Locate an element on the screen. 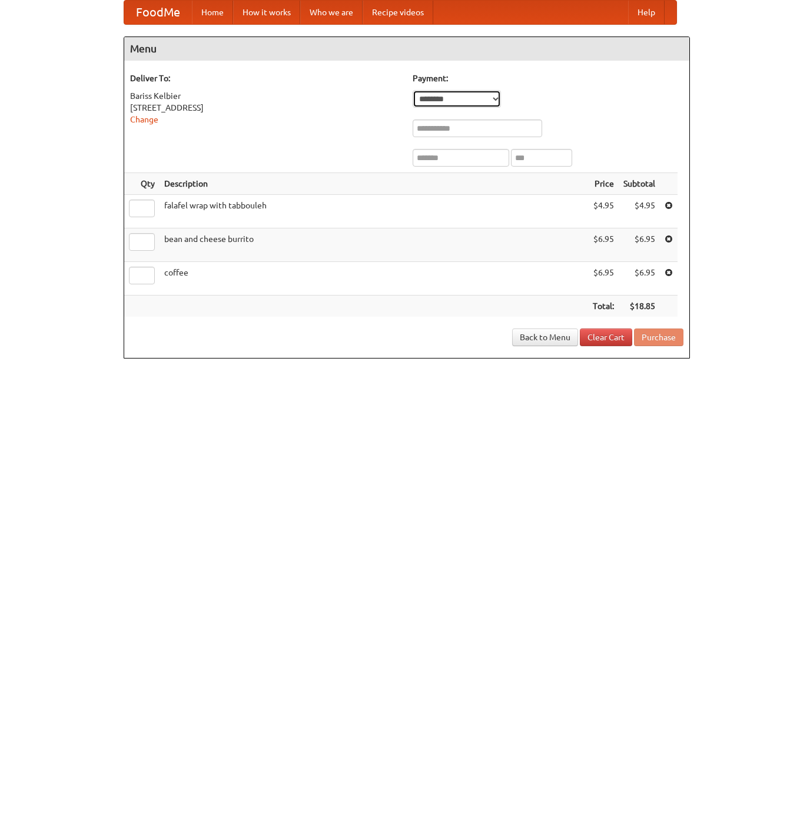  a: How it works is located at coordinates (267, 12).